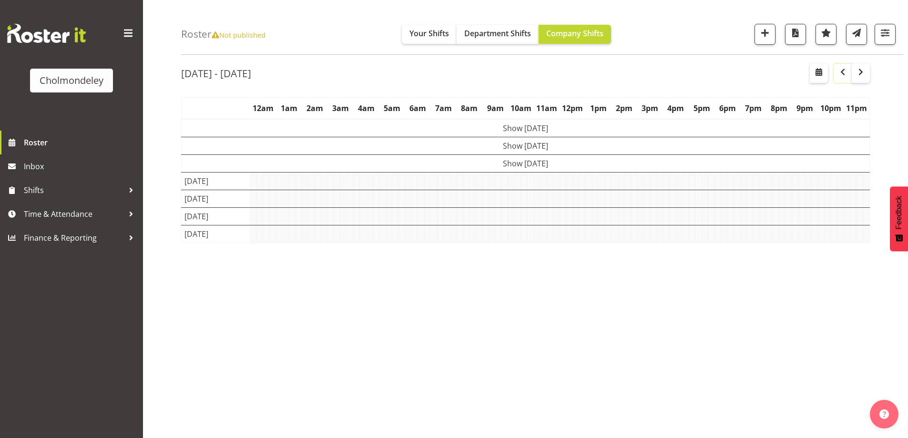 This screenshot has width=908, height=438. Describe the element at coordinates (366, 108) in the screenshot. I see `th: 4am` at that location.